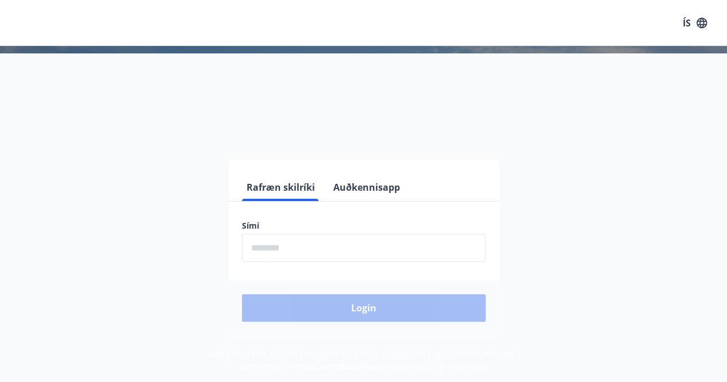 Image resolution: width=727 pixels, height=382 pixels. What do you see at coordinates (363, 360) in the screenshot?
I see `span: Með því að skrá þig inn samþykkir þú að upplýsingar um þig séu meðhöndlaðar í samræmi við Starfsm...` at bounding box center [363, 360].